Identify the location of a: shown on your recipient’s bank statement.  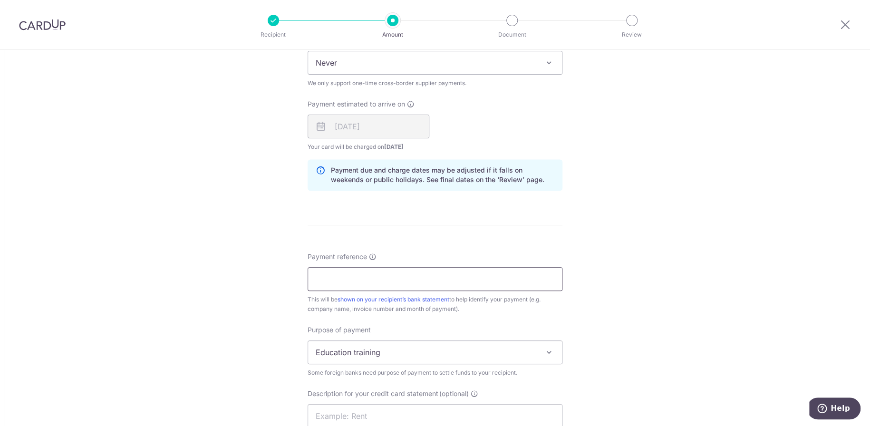
(393, 299).